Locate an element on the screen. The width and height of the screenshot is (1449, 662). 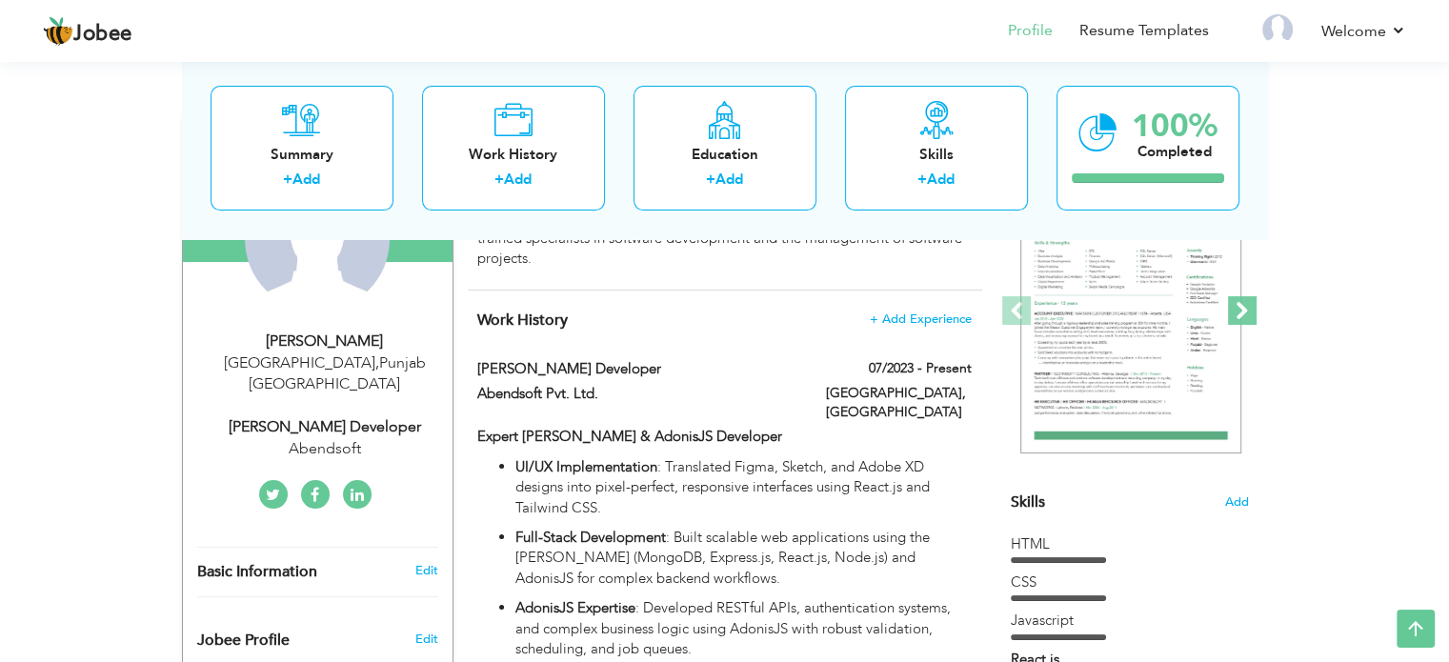
a: Resume Templates is located at coordinates (1144, 30).